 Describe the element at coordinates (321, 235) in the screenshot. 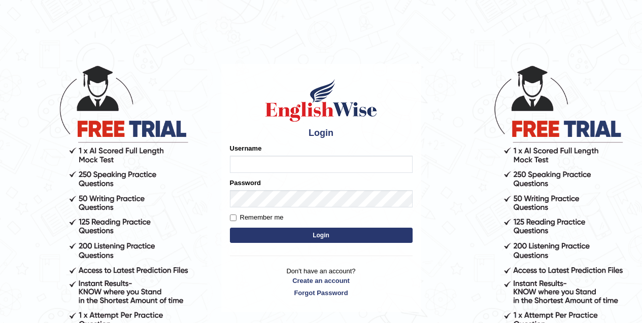

I see `button: Login` at that location.